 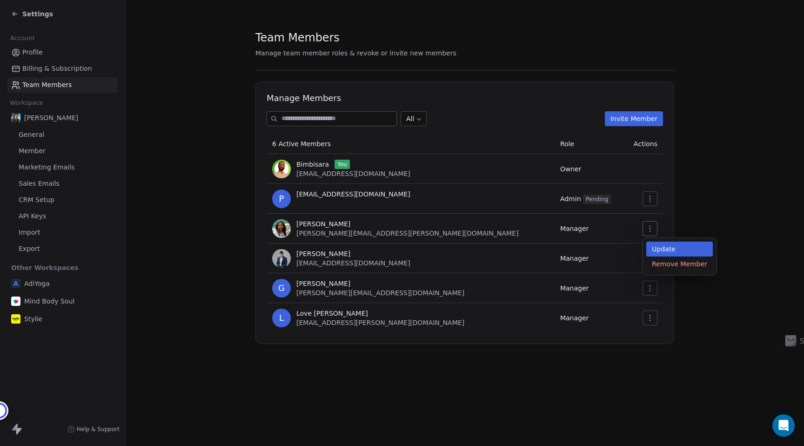 What do you see at coordinates (282, 228) in the screenshot?
I see `img: XiTptkMub3Q4enhaRViSBwjXX6zLBR2zzT8bmJnLAqk` at bounding box center [282, 228].